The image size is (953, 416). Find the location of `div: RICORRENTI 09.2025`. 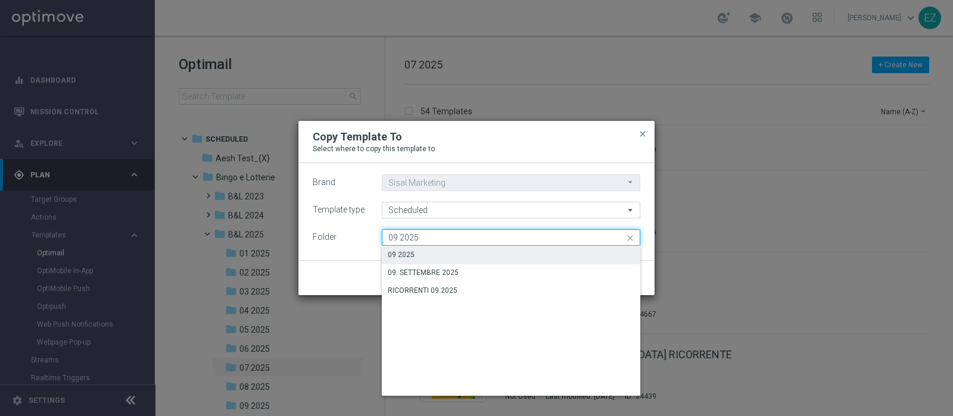

div: RICORRENTI 09.2025 is located at coordinates (422, 291).